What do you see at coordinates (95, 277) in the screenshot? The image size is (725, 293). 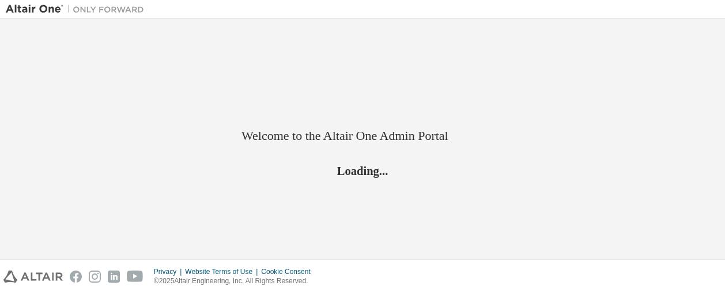 I see `img: instagram.svg` at bounding box center [95, 277].